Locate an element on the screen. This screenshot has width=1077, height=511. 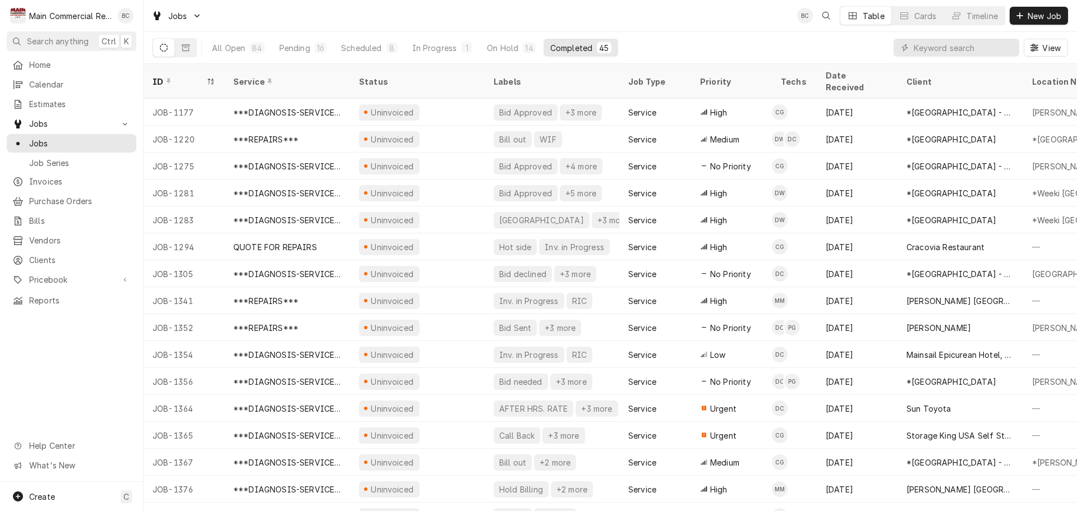
span: Urgent is located at coordinates (723, 408).